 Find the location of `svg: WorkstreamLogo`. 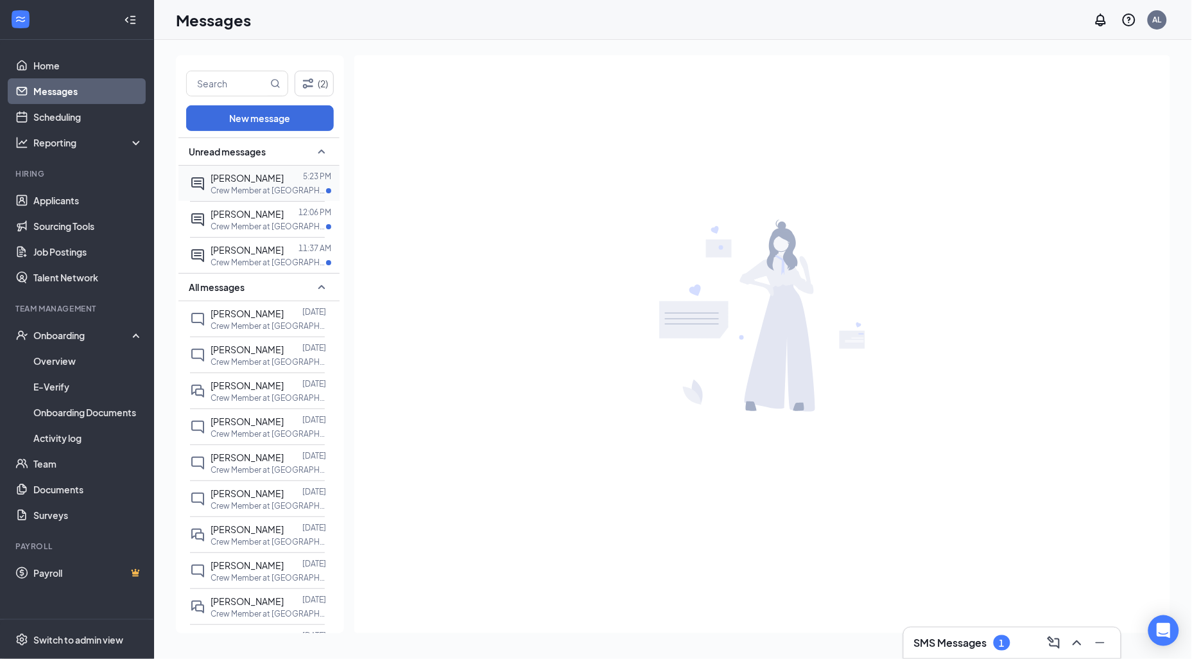

svg: WorkstreamLogo is located at coordinates (21, 19).